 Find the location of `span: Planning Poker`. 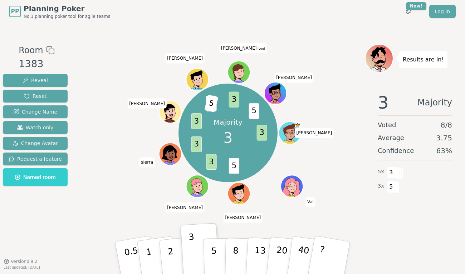

span: Planning Poker is located at coordinates (67, 9).